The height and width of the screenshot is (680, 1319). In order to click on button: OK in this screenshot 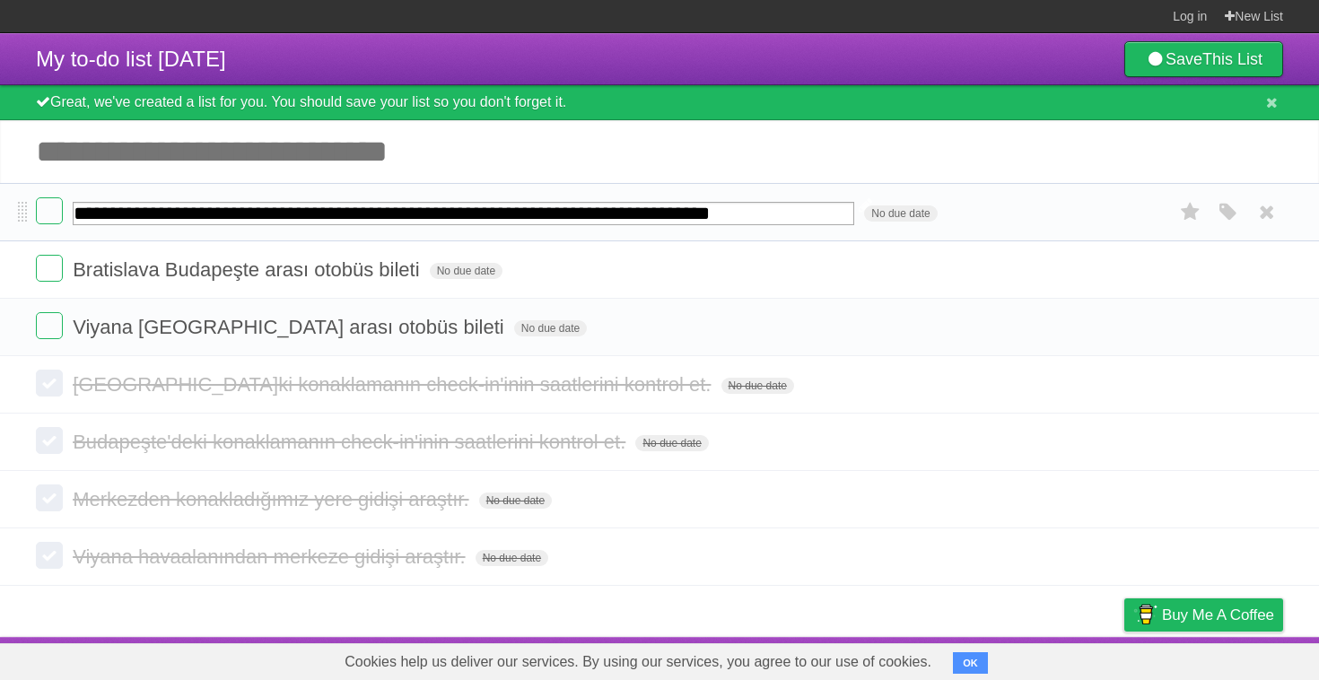, I will do `click(970, 663)`.